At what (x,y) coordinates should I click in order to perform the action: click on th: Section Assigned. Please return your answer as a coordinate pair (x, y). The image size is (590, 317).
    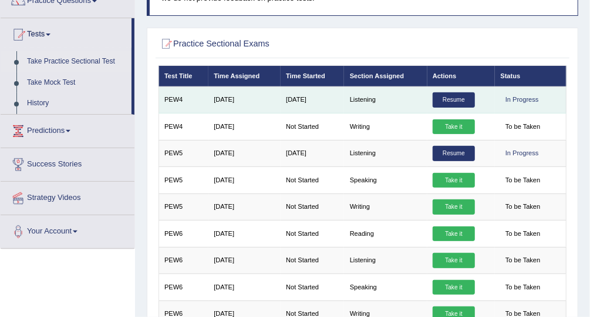
    Looking at the image, I should click on (385, 76).